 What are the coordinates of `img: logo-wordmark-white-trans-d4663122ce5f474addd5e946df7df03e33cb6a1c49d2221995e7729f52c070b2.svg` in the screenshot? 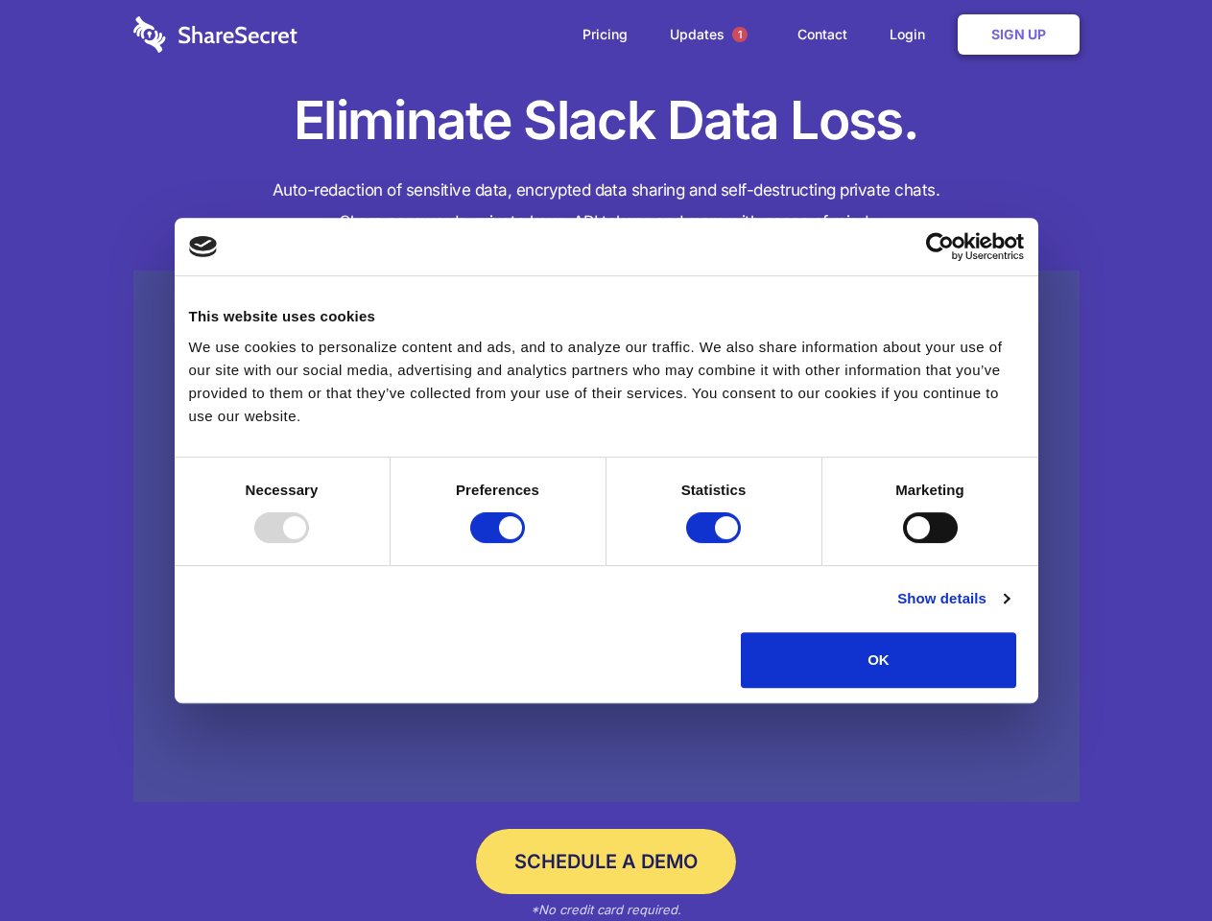 It's located at (215, 35).